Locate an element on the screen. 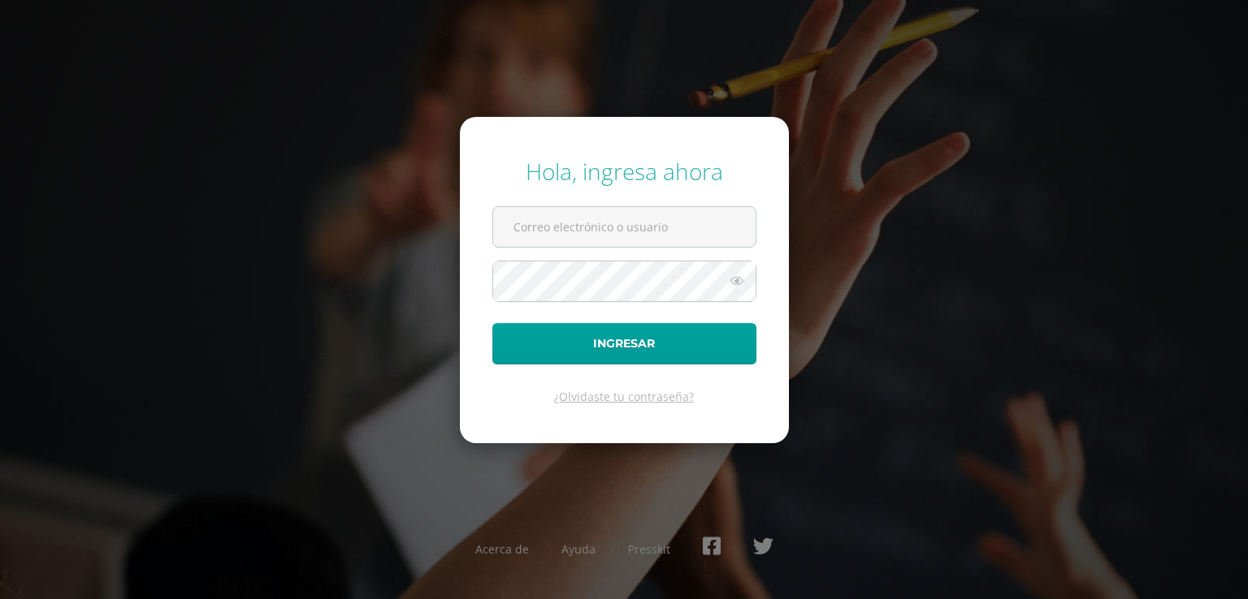 The width and height of the screenshot is (1248, 599). a: Presskit is located at coordinates (649, 549).